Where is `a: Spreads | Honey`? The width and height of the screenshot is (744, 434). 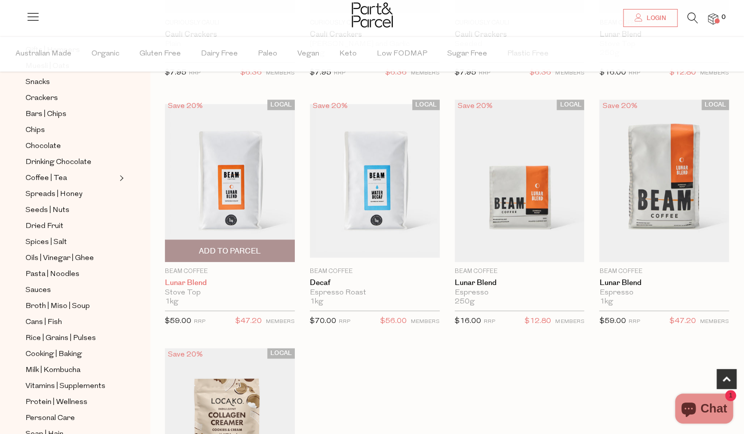 a: Spreads | Honey is located at coordinates (71, 194).